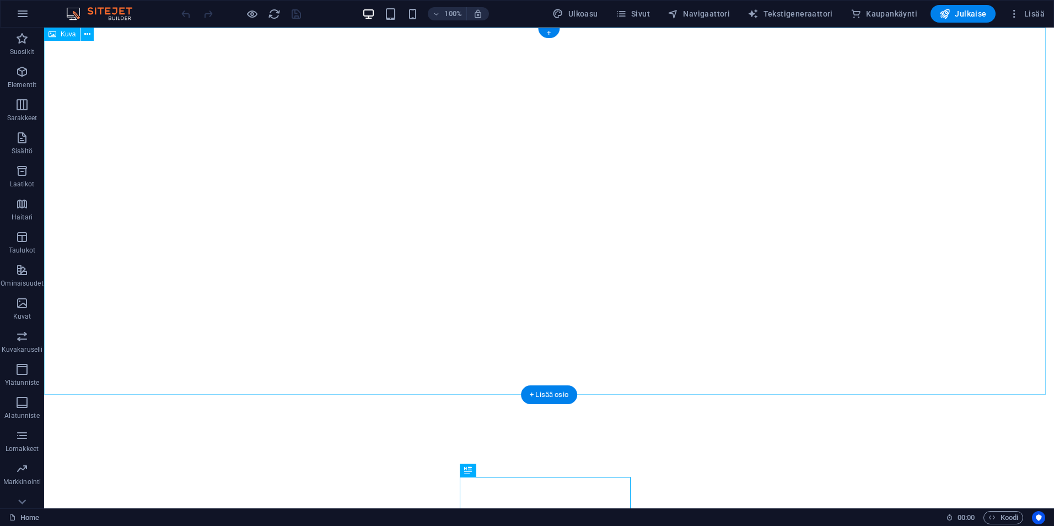  I want to click on p: Sisältö, so click(22, 151).